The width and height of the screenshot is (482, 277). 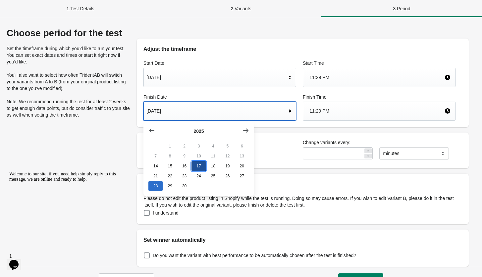 I want to click on button: 17 2025, so click(x=199, y=166).